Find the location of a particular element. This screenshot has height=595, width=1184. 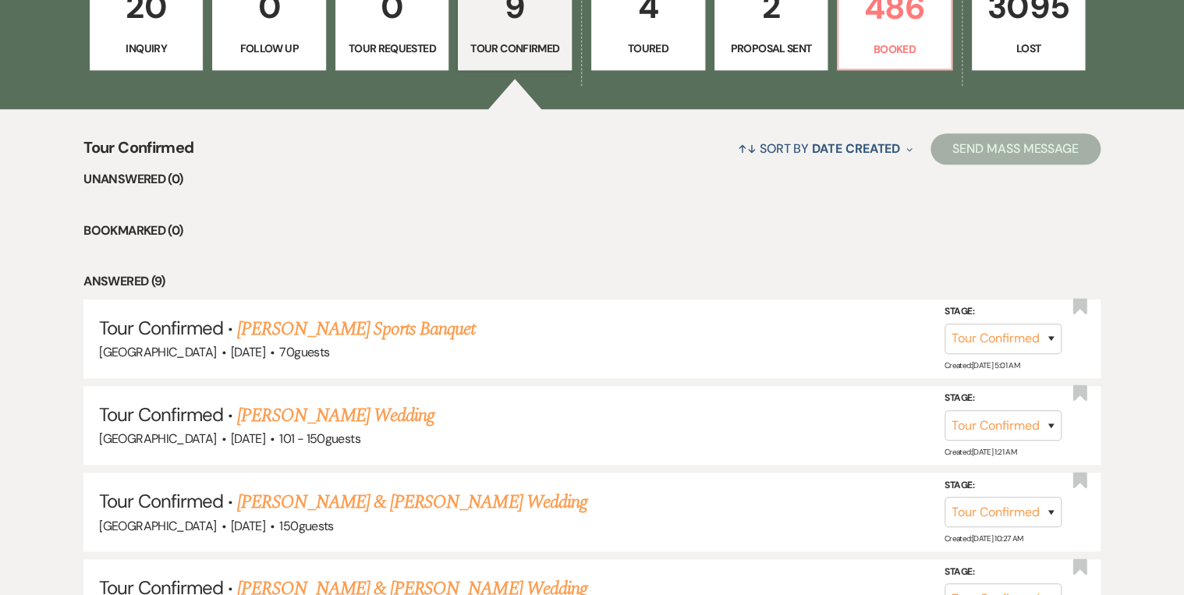

button: Sort By Date Created is located at coordinates (826, 148).